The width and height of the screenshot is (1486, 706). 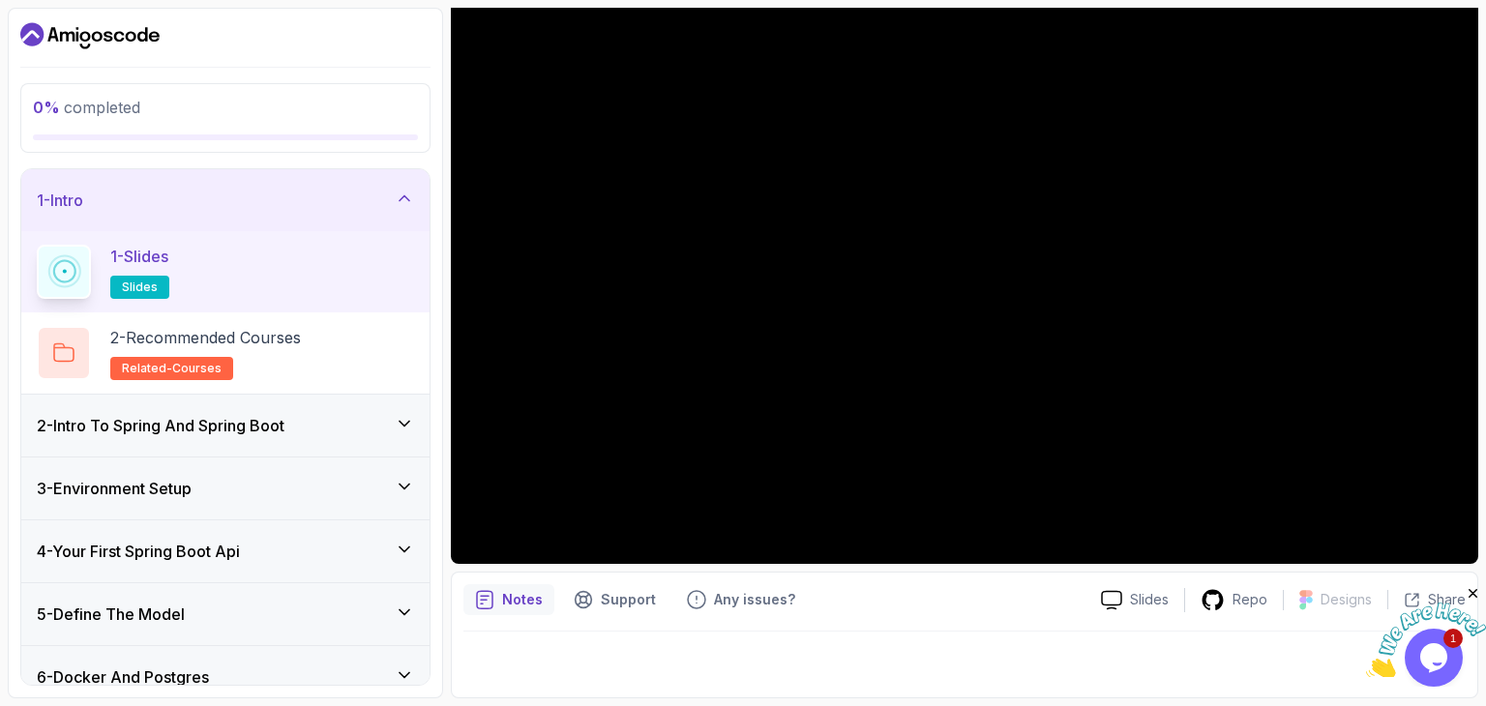 What do you see at coordinates (1234, 600) in the screenshot?
I see `a: Repo` at bounding box center [1234, 600].